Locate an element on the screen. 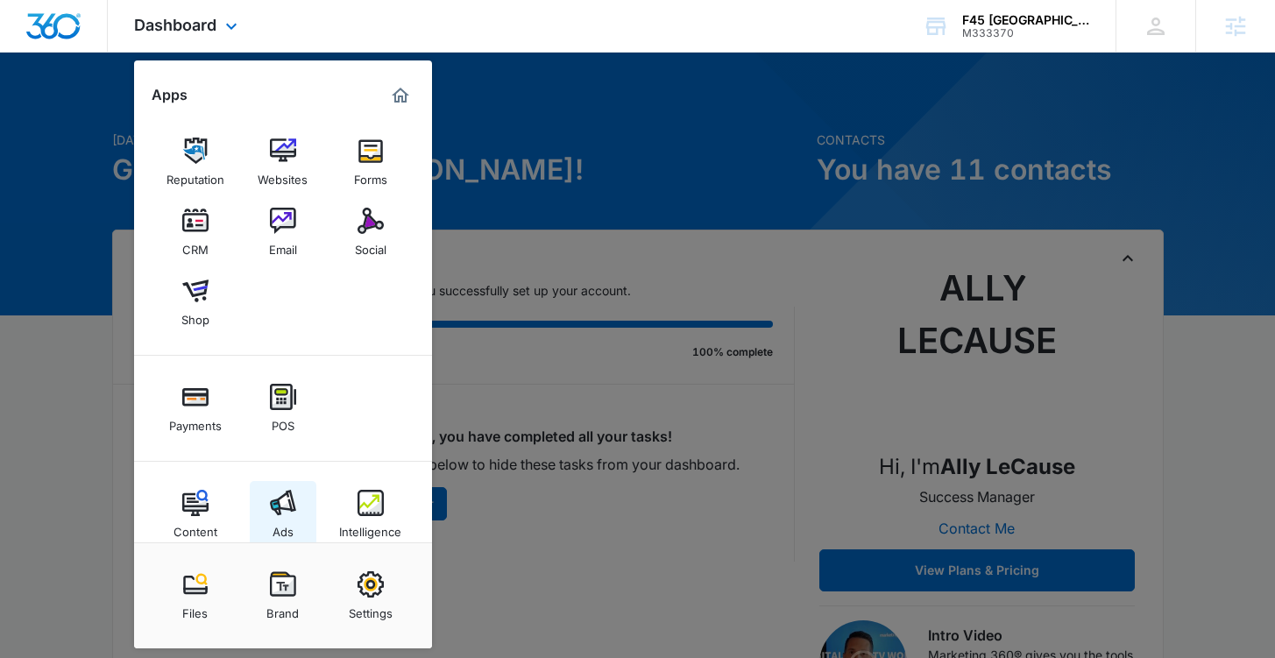 The image size is (1275, 658). a: Content is located at coordinates (195, 514).